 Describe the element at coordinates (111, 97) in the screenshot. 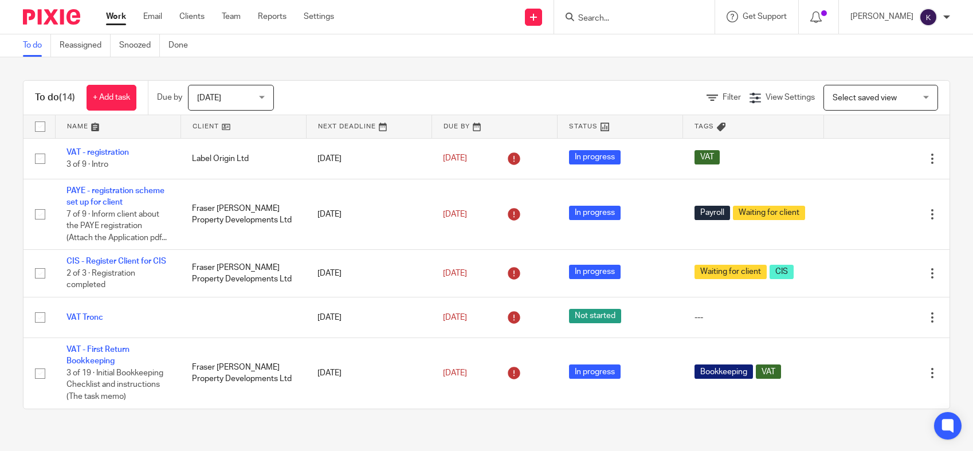

I see `a: + Add task` at that location.